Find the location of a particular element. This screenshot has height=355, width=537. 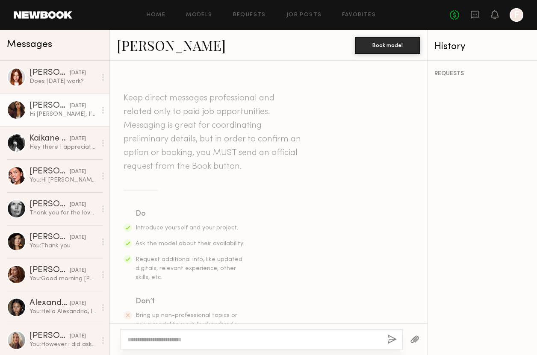

a: F is located at coordinates (516, 15).